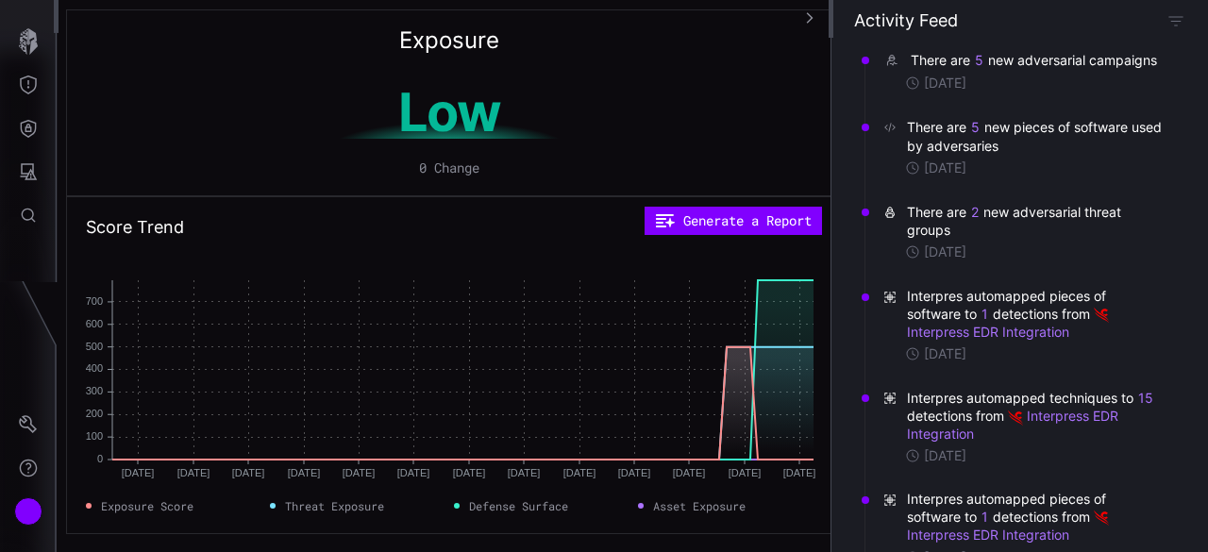 This screenshot has width=1208, height=552. What do you see at coordinates (449, 112) in the screenshot?
I see `h1: Low` at bounding box center [449, 112].